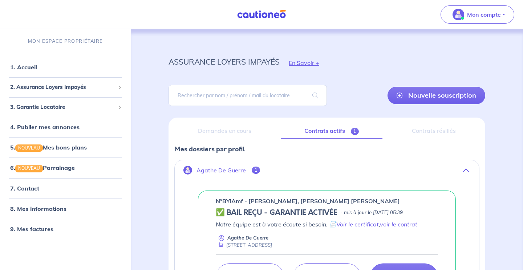  Describe the element at coordinates (65, 209) in the screenshot. I see `div: 8. Mes informations` at that location.